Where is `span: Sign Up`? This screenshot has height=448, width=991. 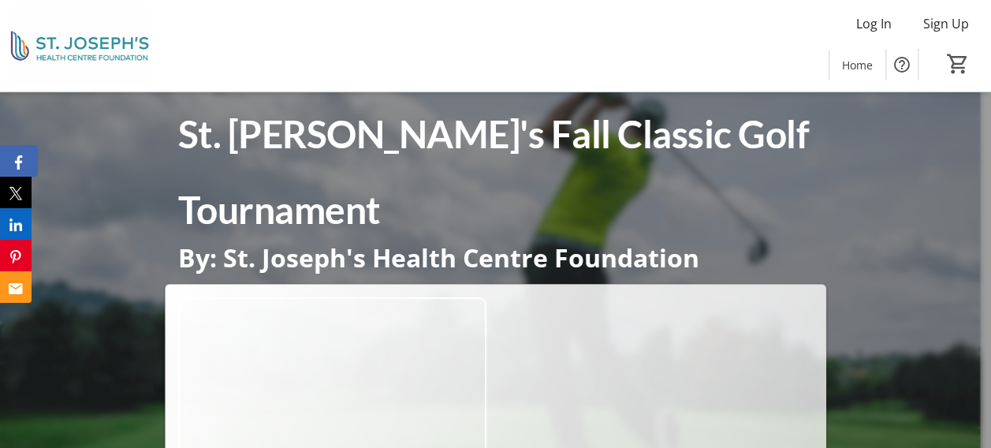 span: Sign Up is located at coordinates (946, 24).